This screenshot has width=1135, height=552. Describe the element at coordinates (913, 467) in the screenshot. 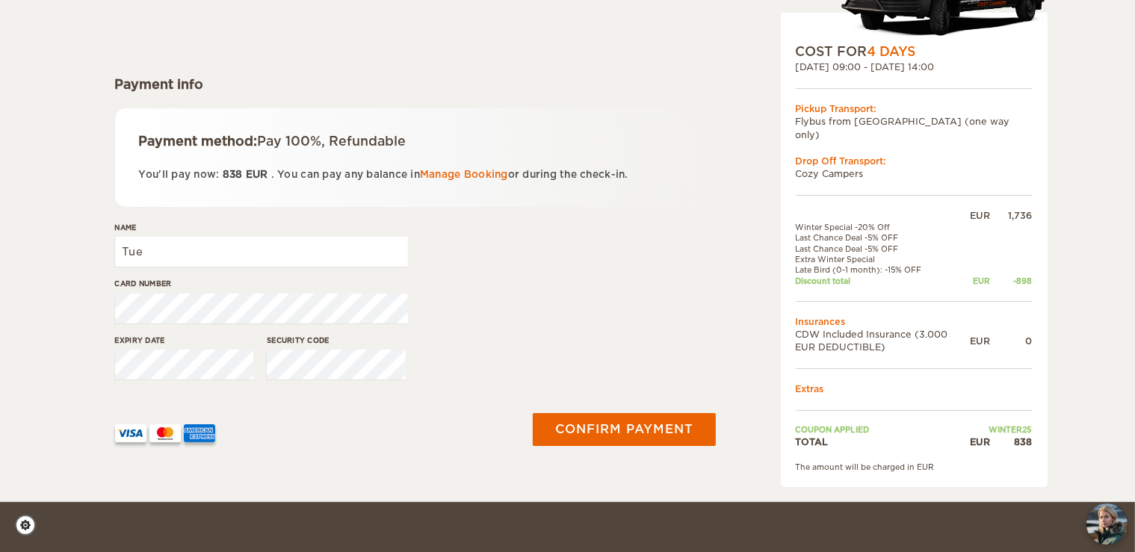

I see `div: The amount will be charged in EUR` at that location.